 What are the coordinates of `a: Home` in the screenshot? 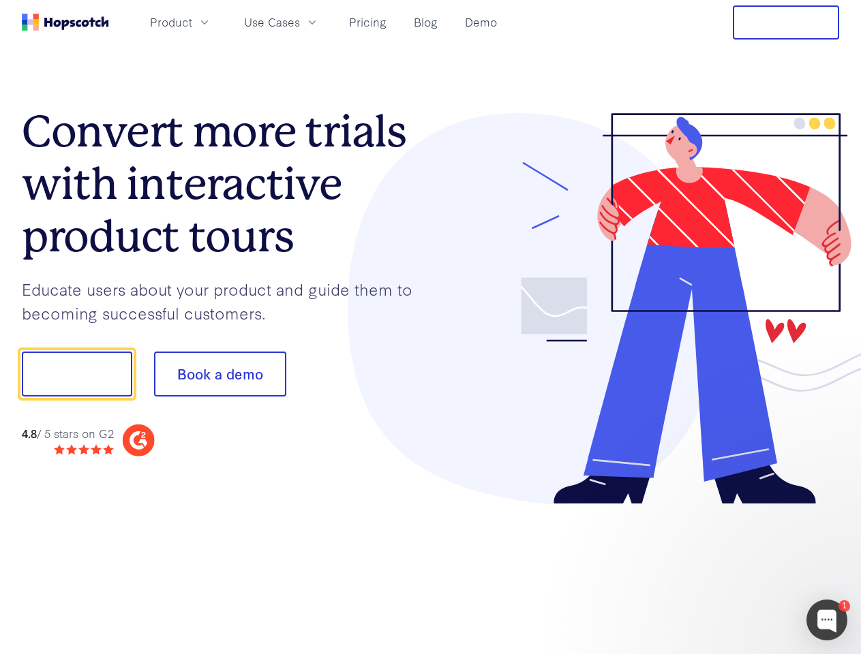 It's located at (65, 22).